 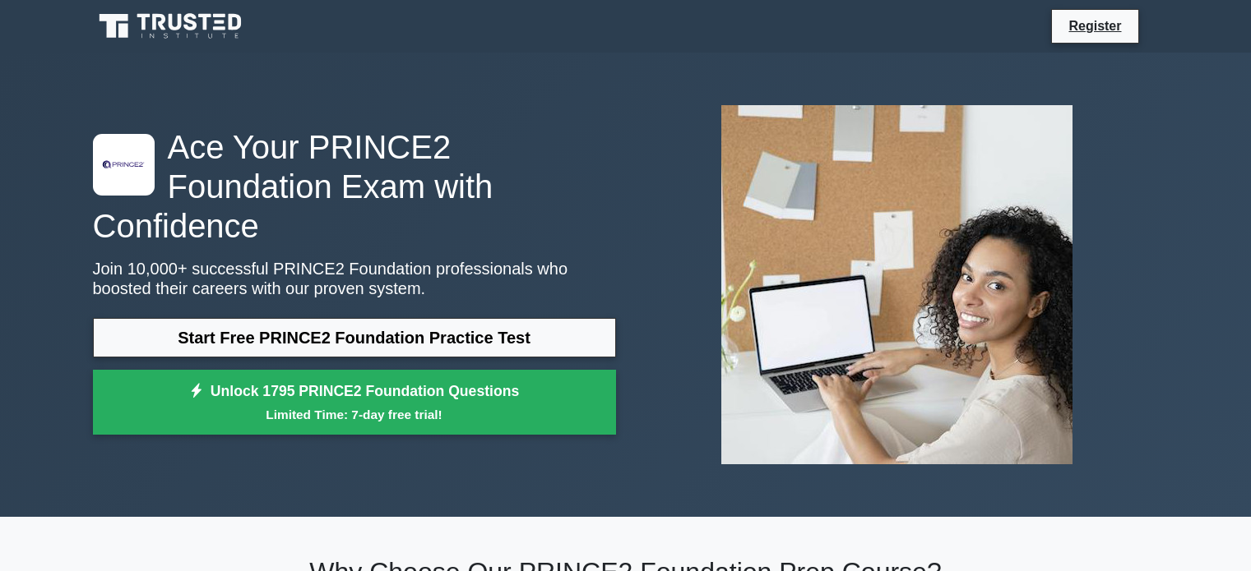 What do you see at coordinates (354, 338) in the screenshot?
I see `a: Start Free PRINCE2 Foundation Practice Test` at bounding box center [354, 338].